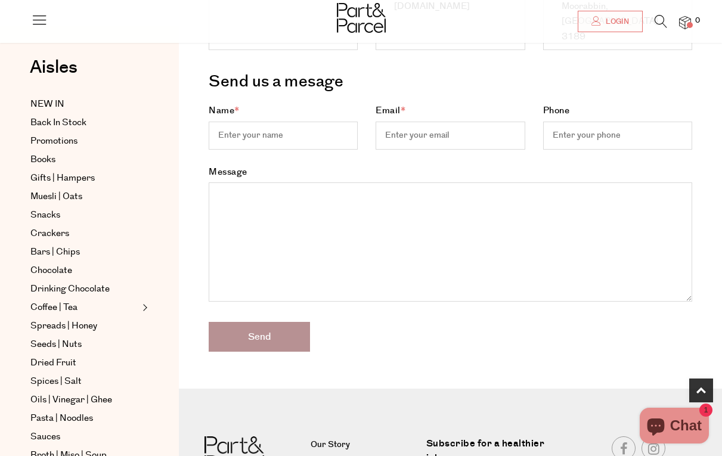 Image resolution: width=722 pixels, height=456 pixels. What do you see at coordinates (364, 445) in the screenshot?
I see `a: Our Story` at bounding box center [364, 445].